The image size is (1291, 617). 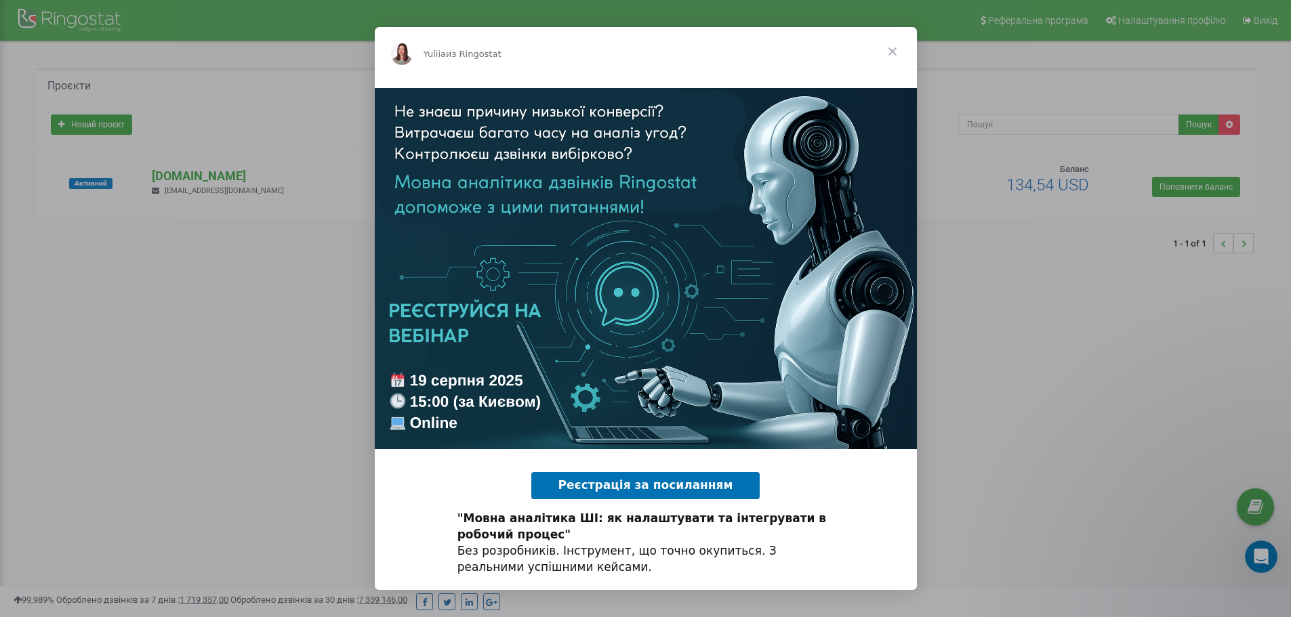 What do you see at coordinates (402, 54) in the screenshot?
I see `img: Profile image for Yuliia` at bounding box center [402, 54].